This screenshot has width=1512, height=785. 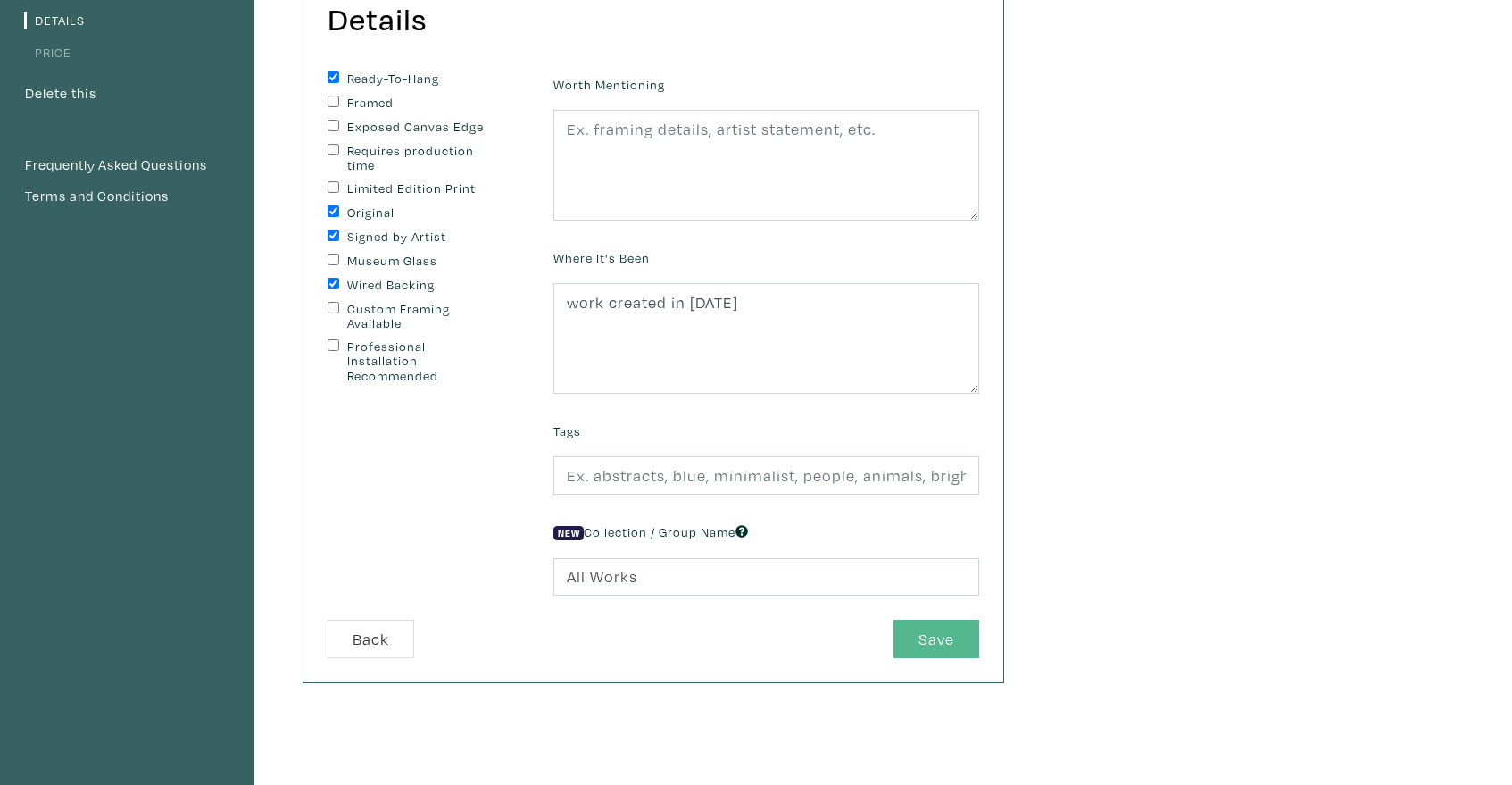 What do you see at coordinates (48, 52) in the screenshot?
I see `a: Price` at bounding box center [48, 52].